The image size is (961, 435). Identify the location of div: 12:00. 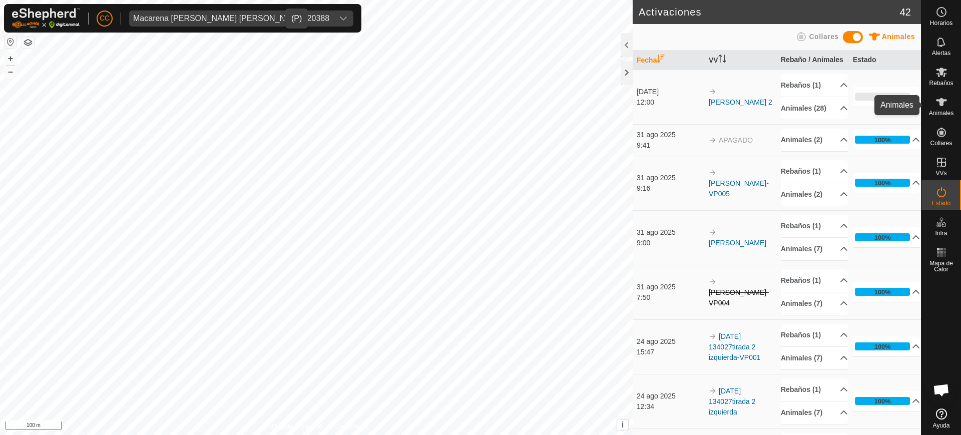
(670, 102).